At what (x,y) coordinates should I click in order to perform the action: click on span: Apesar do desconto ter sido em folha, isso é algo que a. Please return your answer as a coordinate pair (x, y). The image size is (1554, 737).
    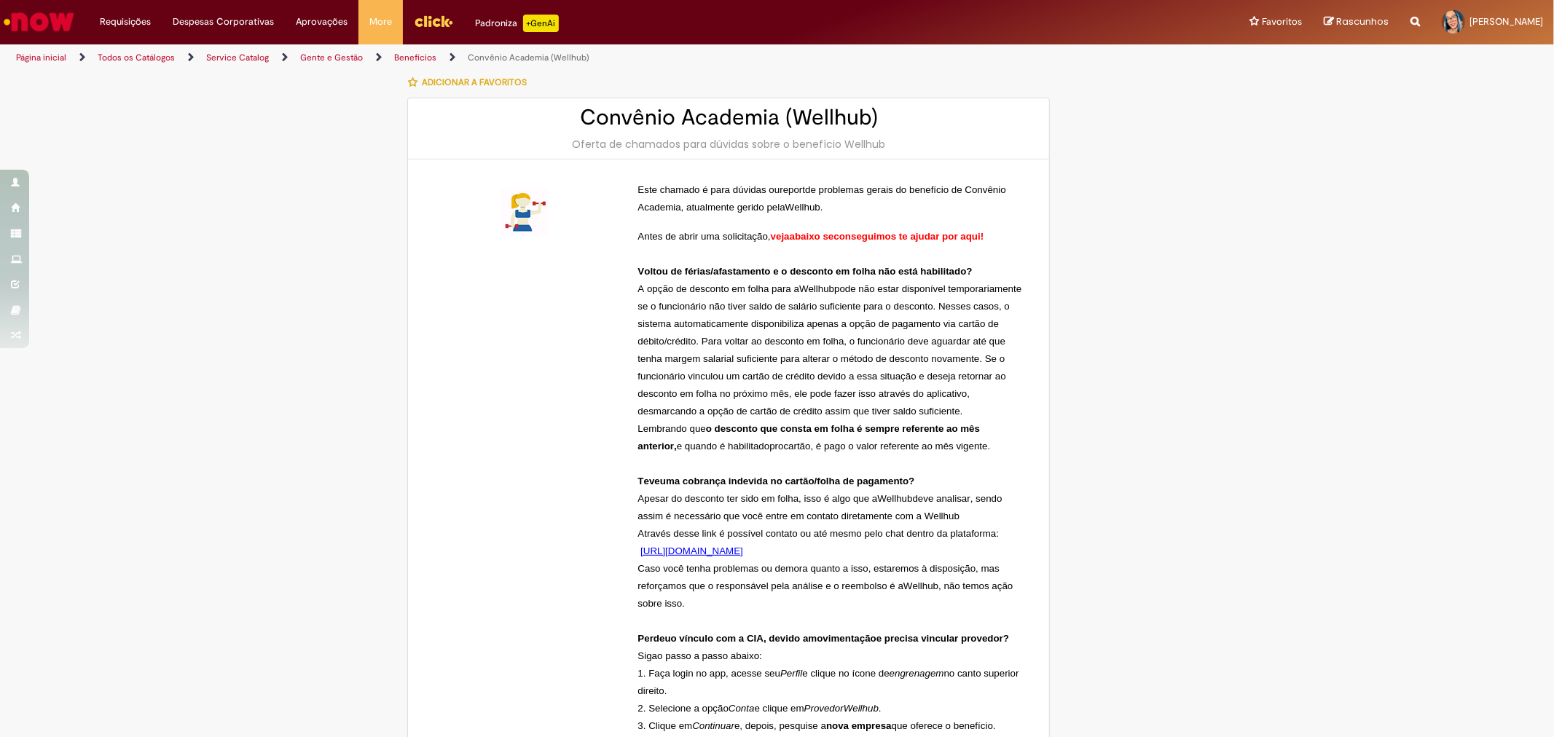
    Looking at the image, I should click on (757, 498).